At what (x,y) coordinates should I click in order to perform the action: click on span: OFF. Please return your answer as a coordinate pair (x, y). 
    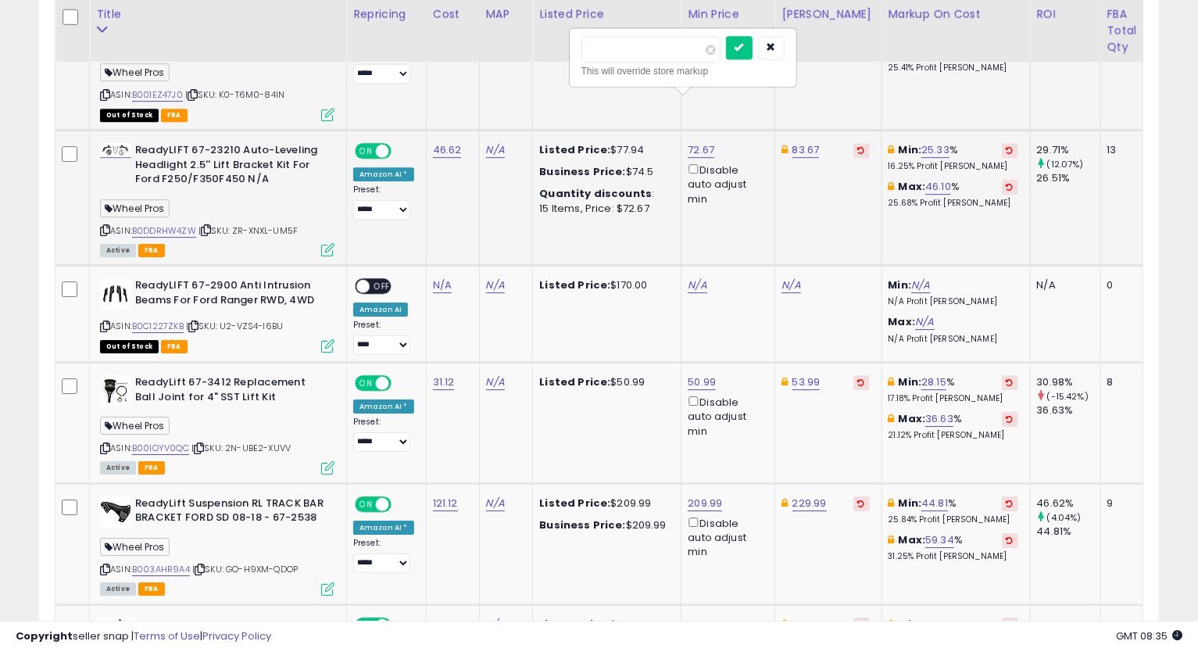
    Looking at the image, I should click on (402, 151).